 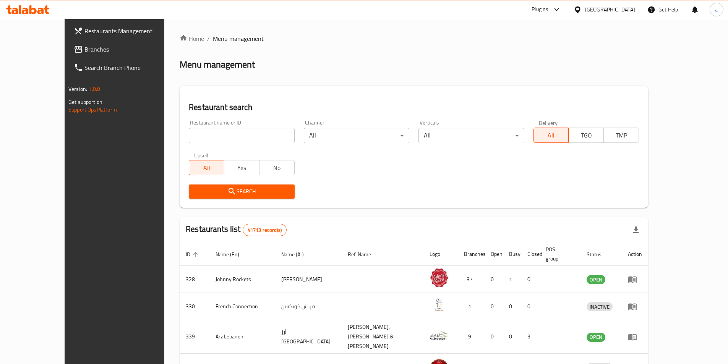 What do you see at coordinates (494, 254) in the screenshot?
I see `th: Open` at bounding box center [494, 254].